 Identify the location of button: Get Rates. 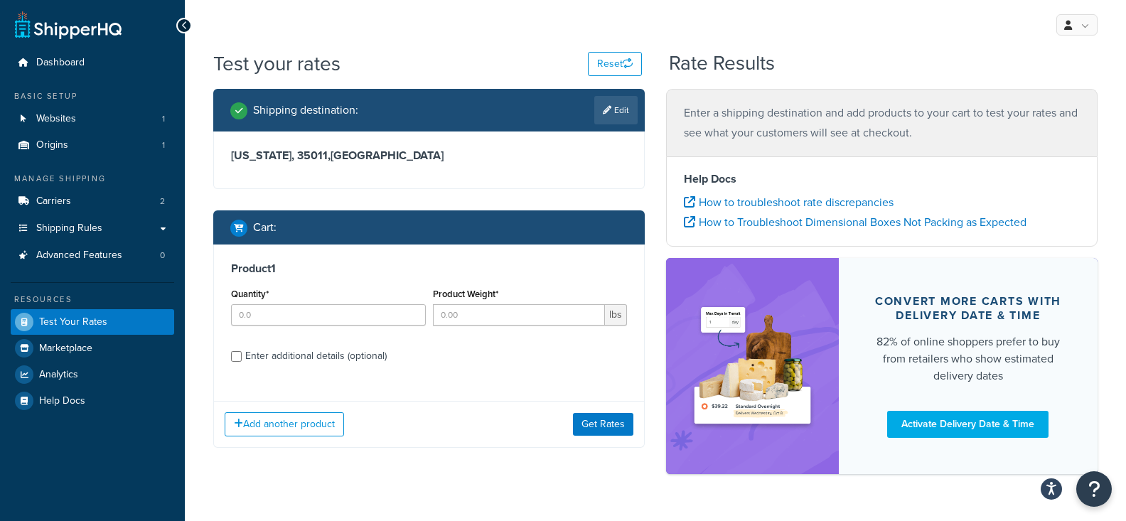
(603, 424).